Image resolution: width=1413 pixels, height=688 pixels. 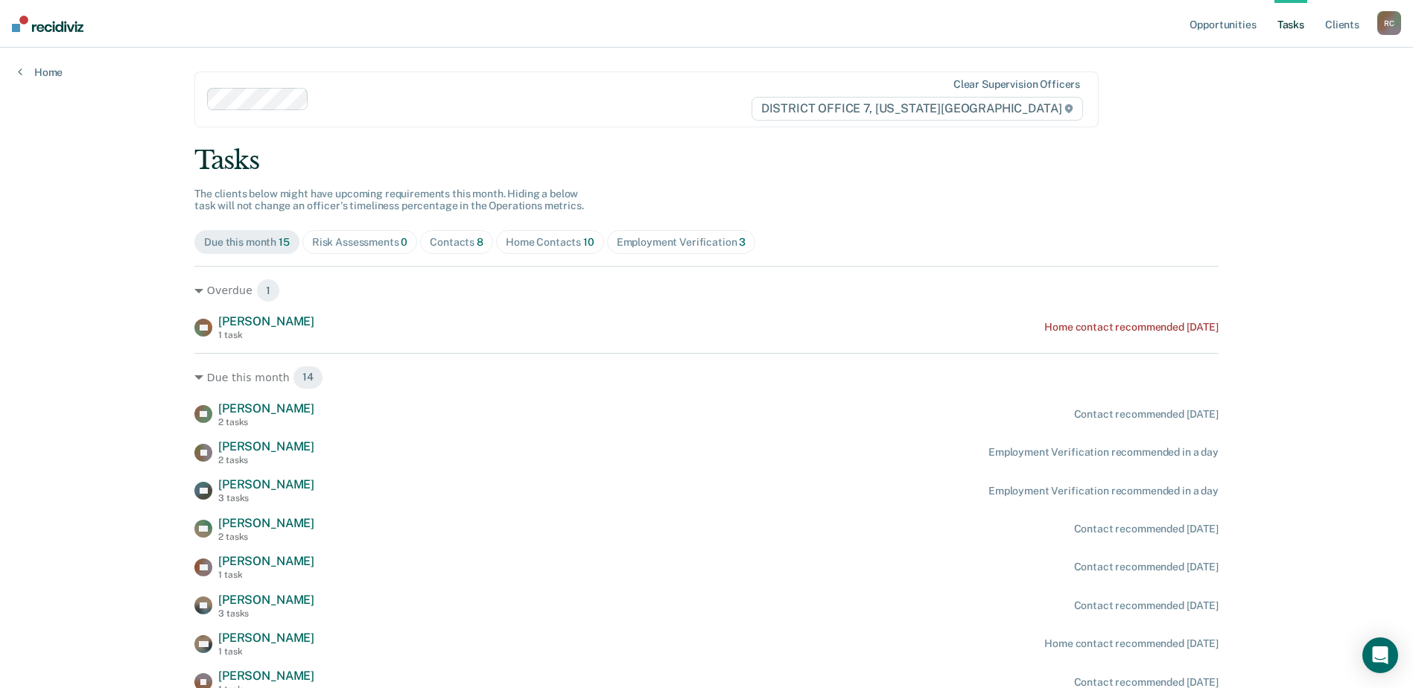 What do you see at coordinates (457, 242) in the screenshot?
I see `div: Contacts` at bounding box center [457, 242].